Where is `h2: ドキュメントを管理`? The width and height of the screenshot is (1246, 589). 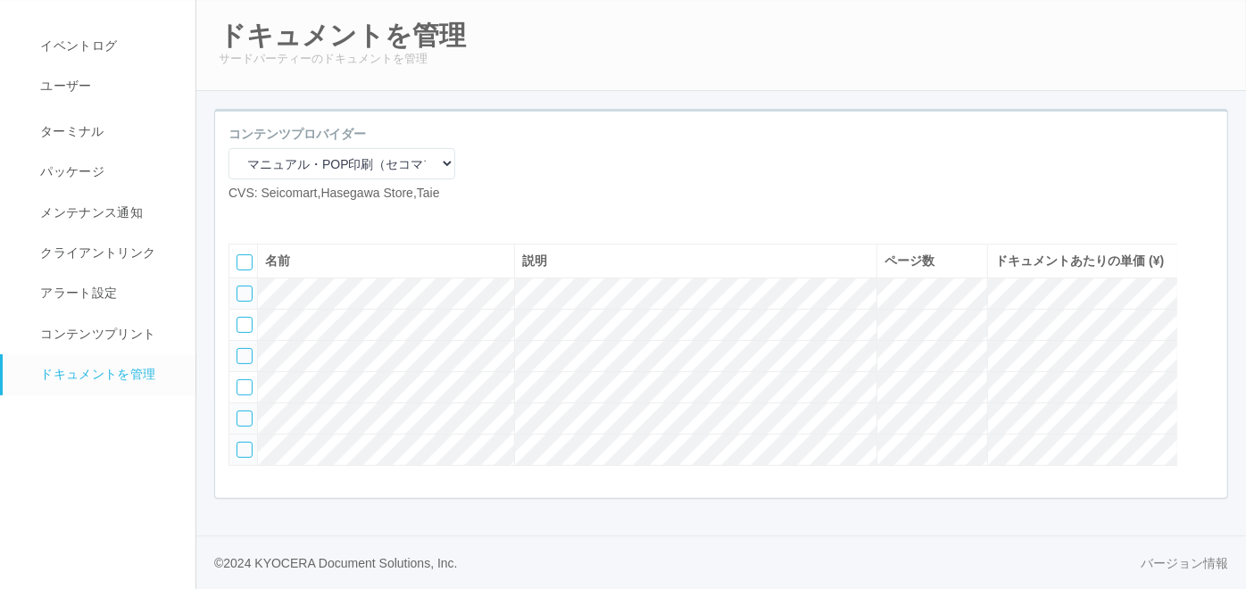
h2: ドキュメントを管理 is located at coordinates (721, 35).